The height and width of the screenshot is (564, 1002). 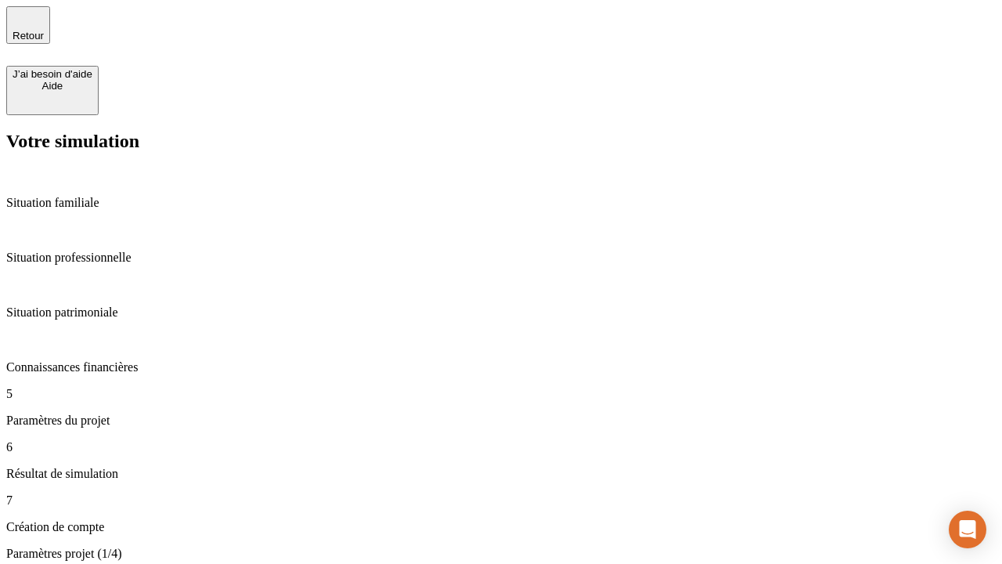 What do you see at coordinates (28, 35) in the screenshot?
I see `span: Retour` at bounding box center [28, 35].